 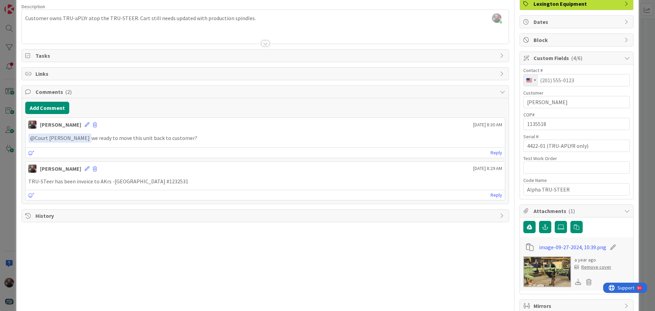 I want to click on span: Support, so click(x=23, y=5).